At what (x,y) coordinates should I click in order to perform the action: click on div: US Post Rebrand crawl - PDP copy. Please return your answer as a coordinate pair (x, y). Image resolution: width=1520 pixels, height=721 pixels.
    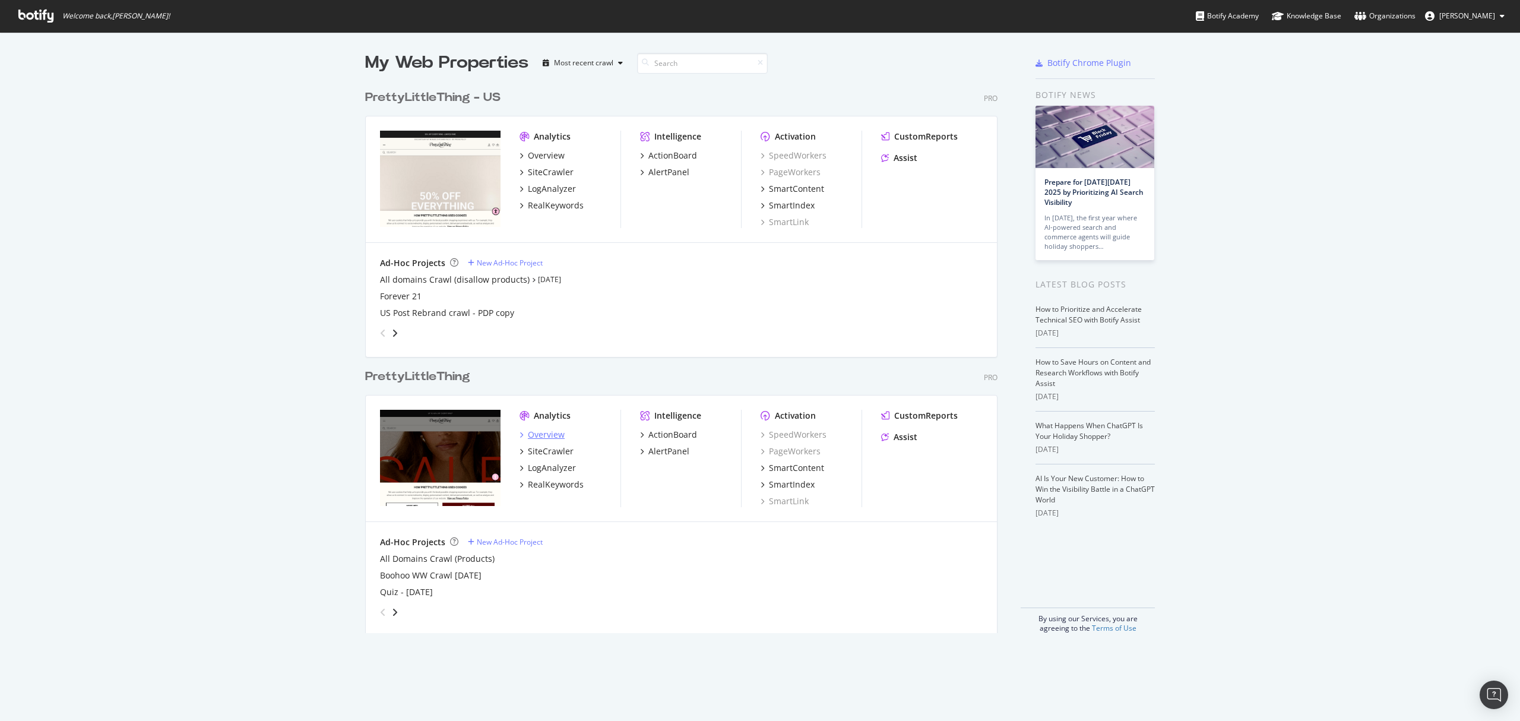
    Looking at the image, I should click on (447, 313).